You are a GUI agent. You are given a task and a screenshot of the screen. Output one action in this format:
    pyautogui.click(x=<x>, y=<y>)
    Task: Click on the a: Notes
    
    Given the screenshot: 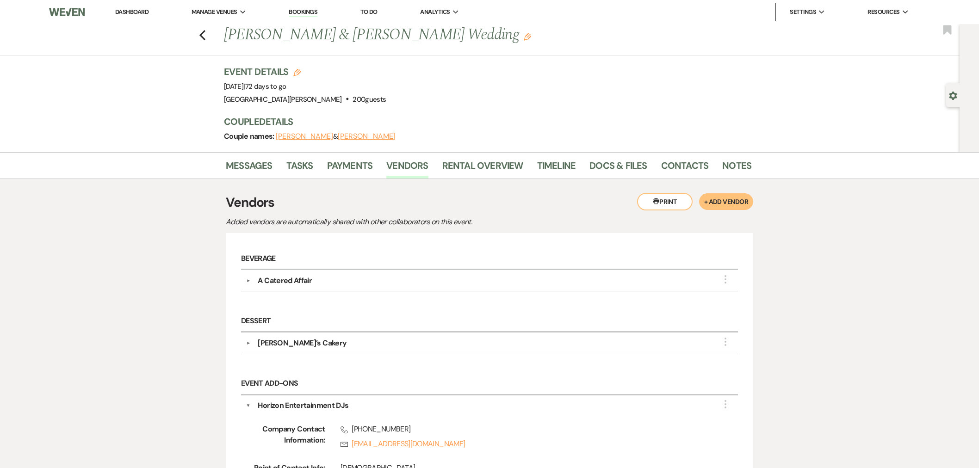 What is the action you would take?
    pyautogui.click(x=737, y=168)
    